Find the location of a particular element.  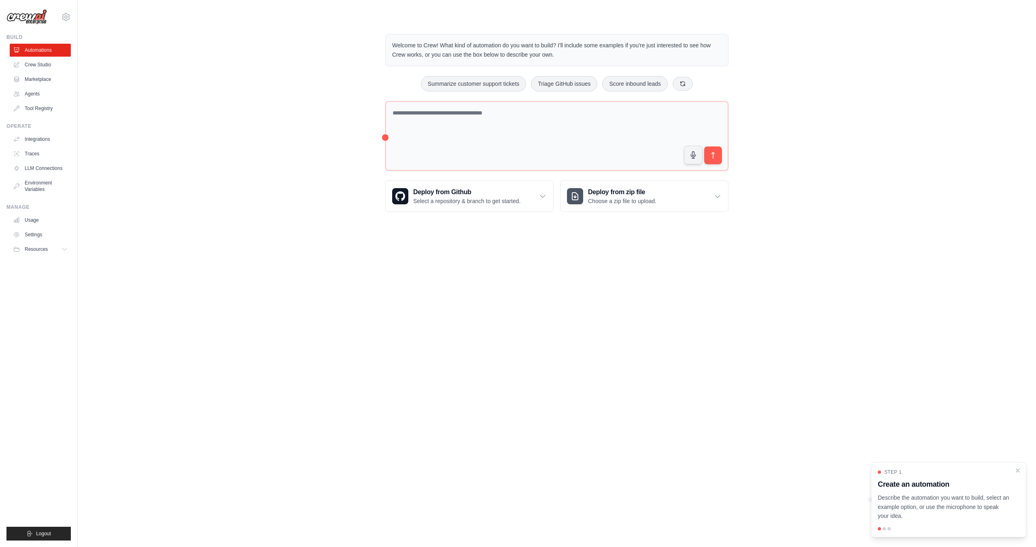

button: Logout is located at coordinates (38, 534).